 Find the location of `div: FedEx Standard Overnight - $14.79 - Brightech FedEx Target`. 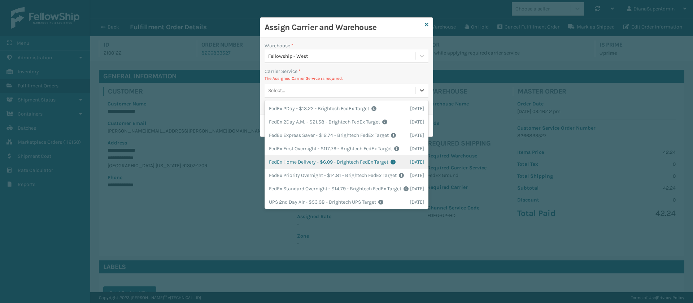

div: FedEx Standard Overnight - $14.79 - Brightech FedEx Target is located at coordinates (346, 188).